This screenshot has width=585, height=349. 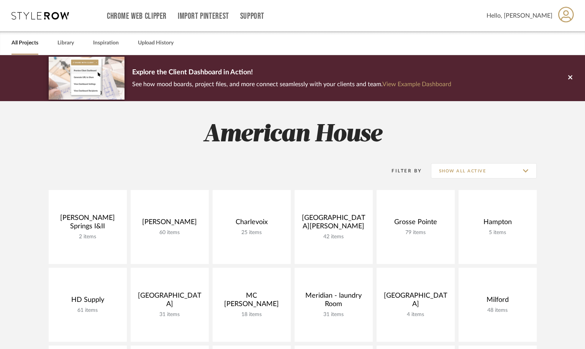 I want to click on a: Import Pinterest, so click(x=203, y=16).